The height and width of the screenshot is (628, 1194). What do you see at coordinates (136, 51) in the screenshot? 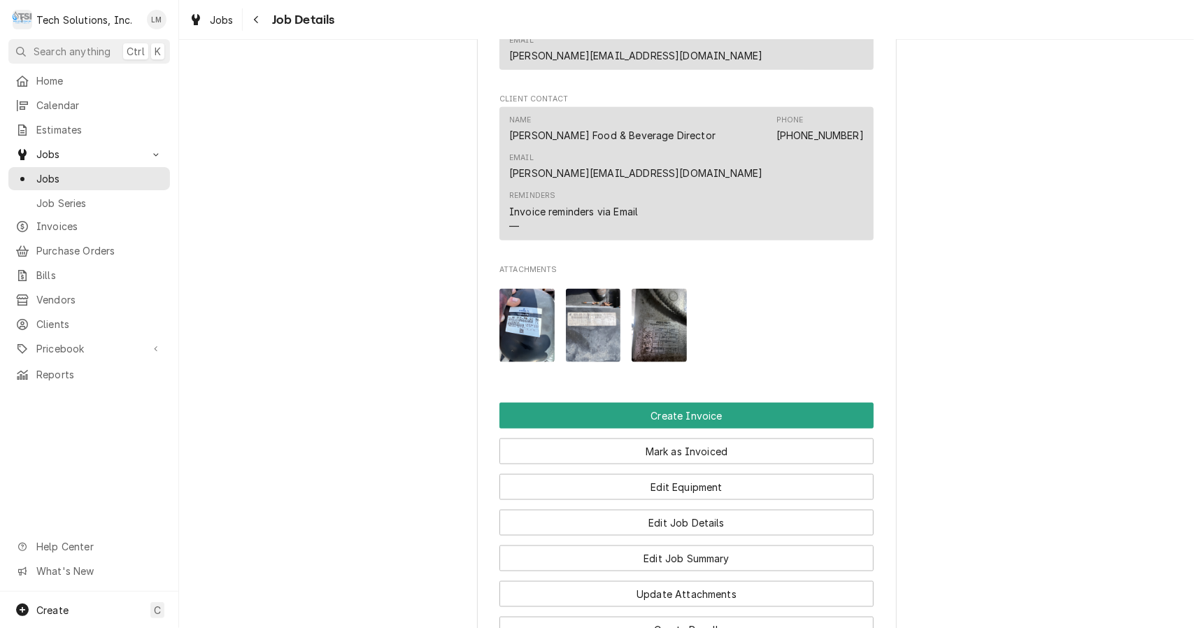
I see `span: Ctrl` at bounding box center [136, 51].